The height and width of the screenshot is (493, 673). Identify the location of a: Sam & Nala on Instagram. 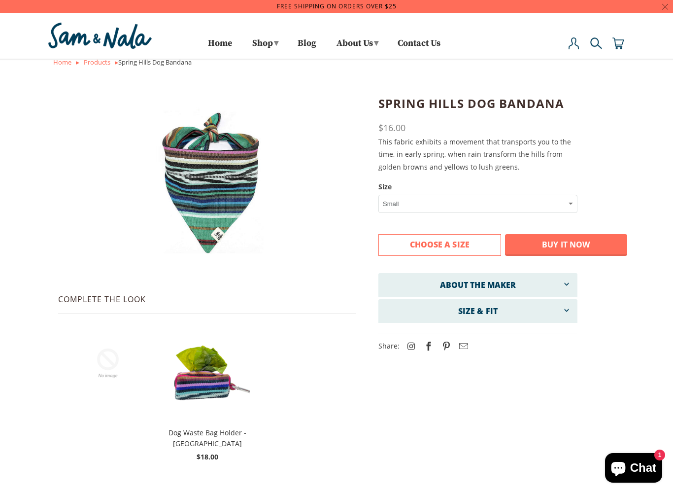
(409, 346).